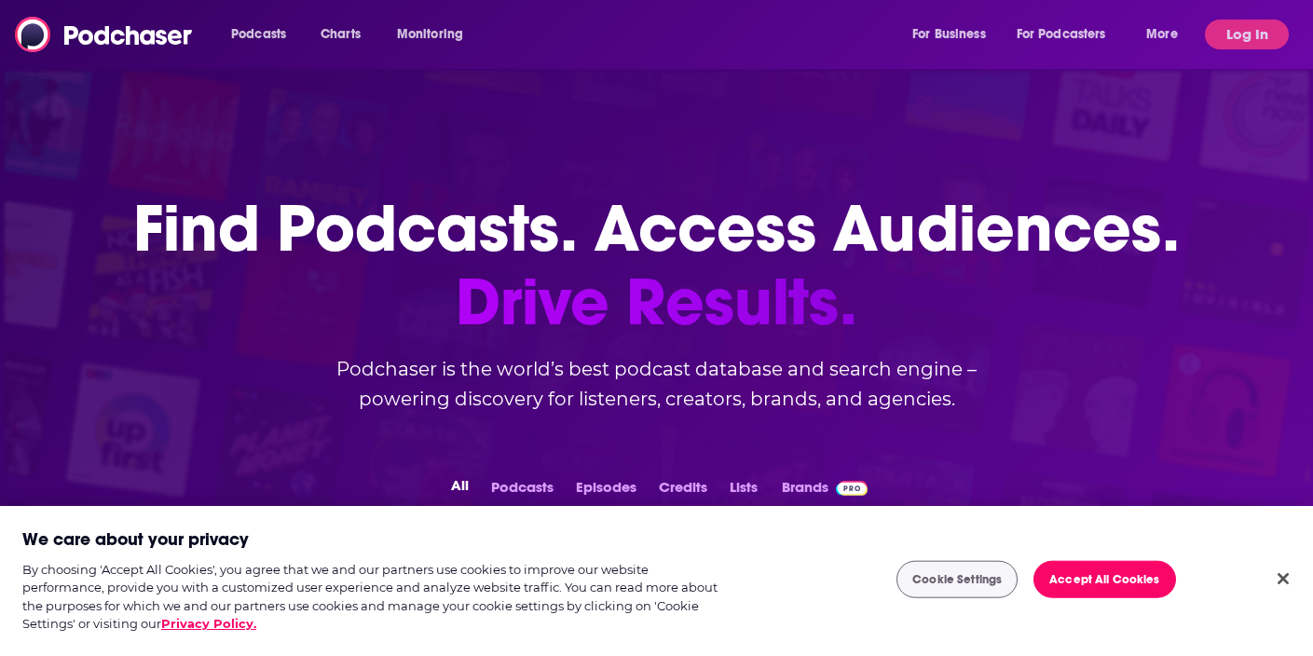  Describe the element at coordinates (522, 491) in the screenshot. I see `button: Podcasts` at that location.